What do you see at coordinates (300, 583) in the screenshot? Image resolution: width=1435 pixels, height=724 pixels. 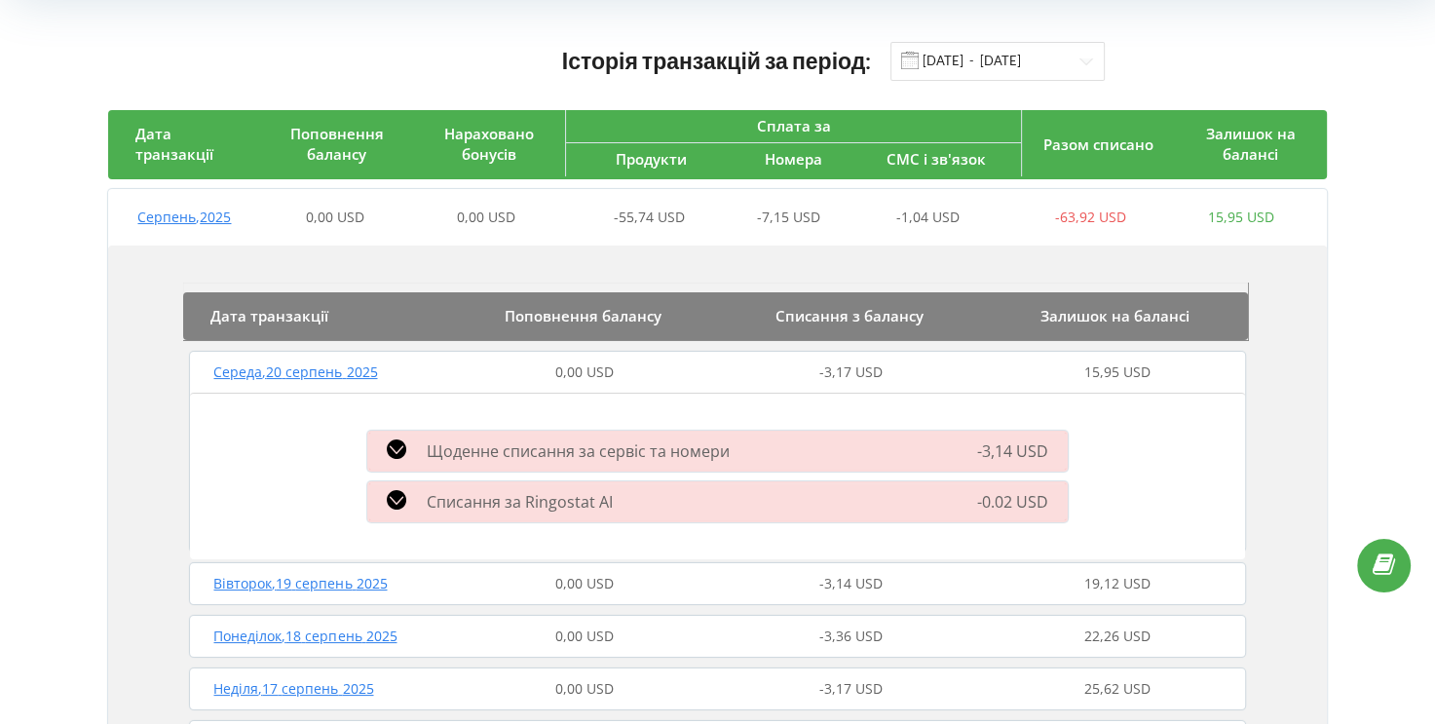 I see `span: Вівторок , 19 серпень 2025` at bounding box center [300, 583].